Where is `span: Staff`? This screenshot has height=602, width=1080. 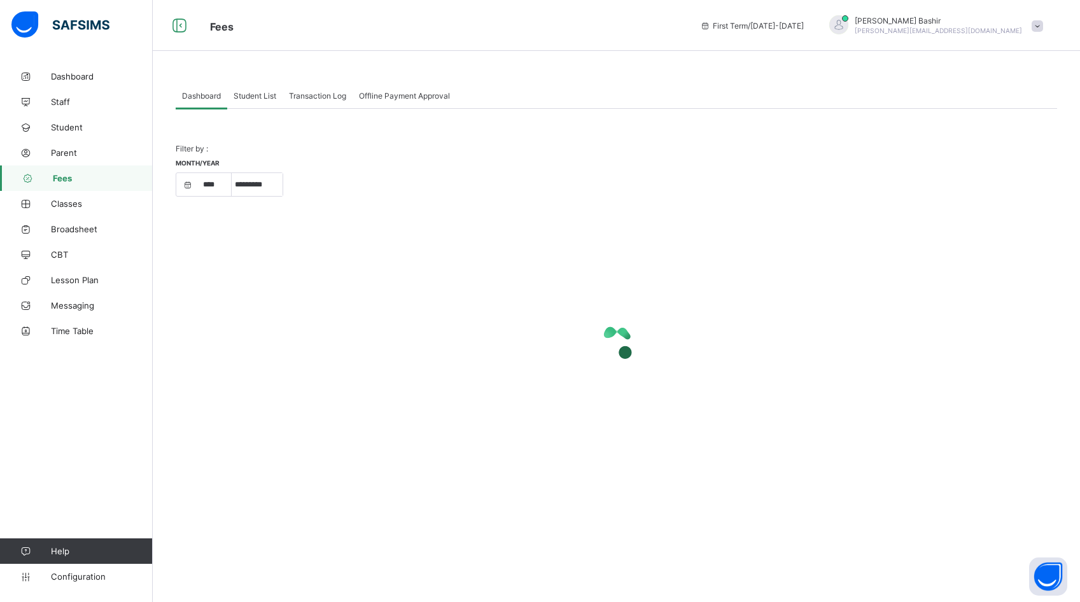 span: Staff is located at coordinates (102, 102).